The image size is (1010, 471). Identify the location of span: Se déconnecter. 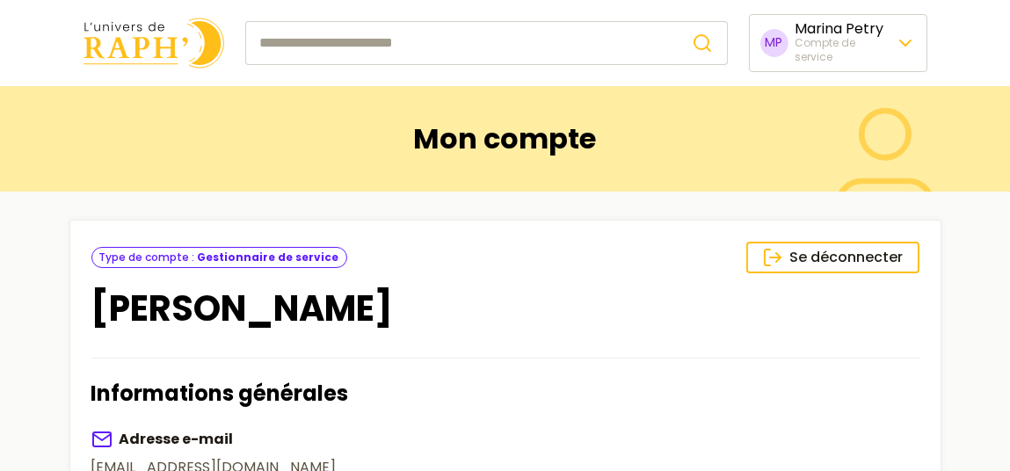
(846, 257).